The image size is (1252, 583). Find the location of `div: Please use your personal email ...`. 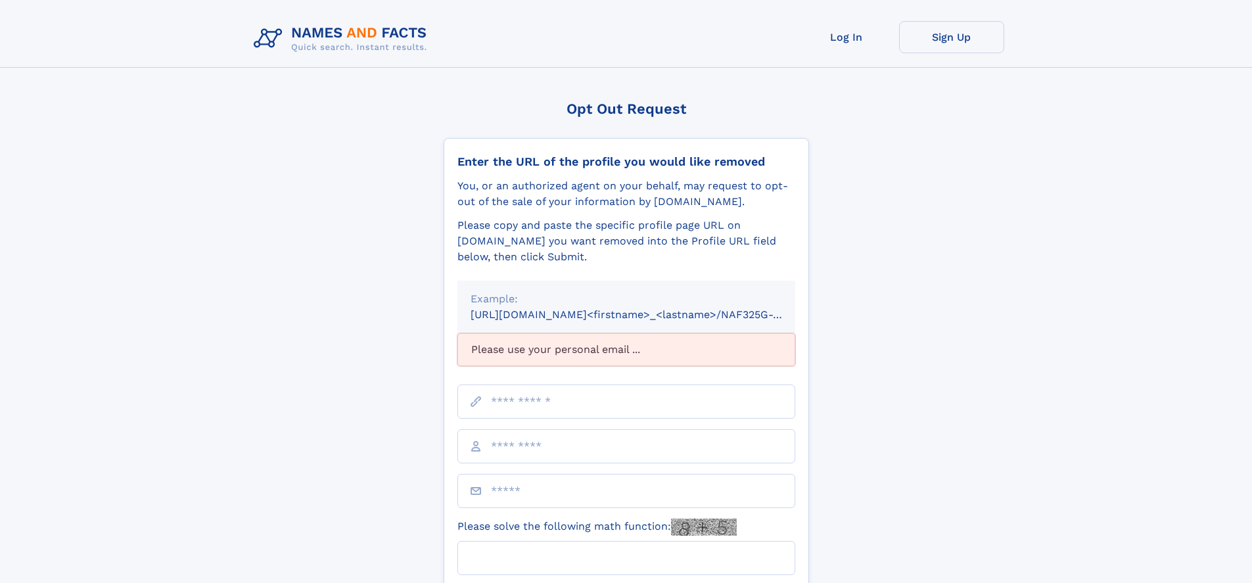

div: Please use your personal email ... is located at coordinates (626, 350).